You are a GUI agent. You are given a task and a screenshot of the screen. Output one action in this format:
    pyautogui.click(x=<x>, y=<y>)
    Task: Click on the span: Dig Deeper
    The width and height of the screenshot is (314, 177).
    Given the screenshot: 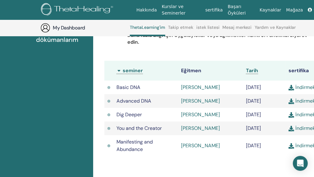 What is the action you would take?
    pyautogui.click(x=129, y=114)
    